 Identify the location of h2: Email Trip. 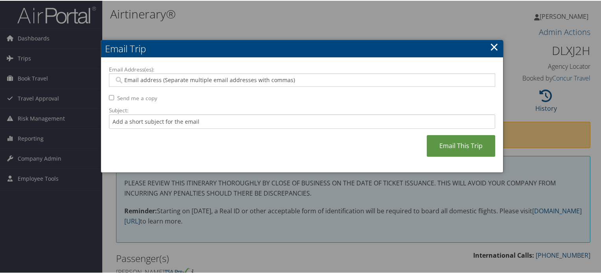
(302, 48).